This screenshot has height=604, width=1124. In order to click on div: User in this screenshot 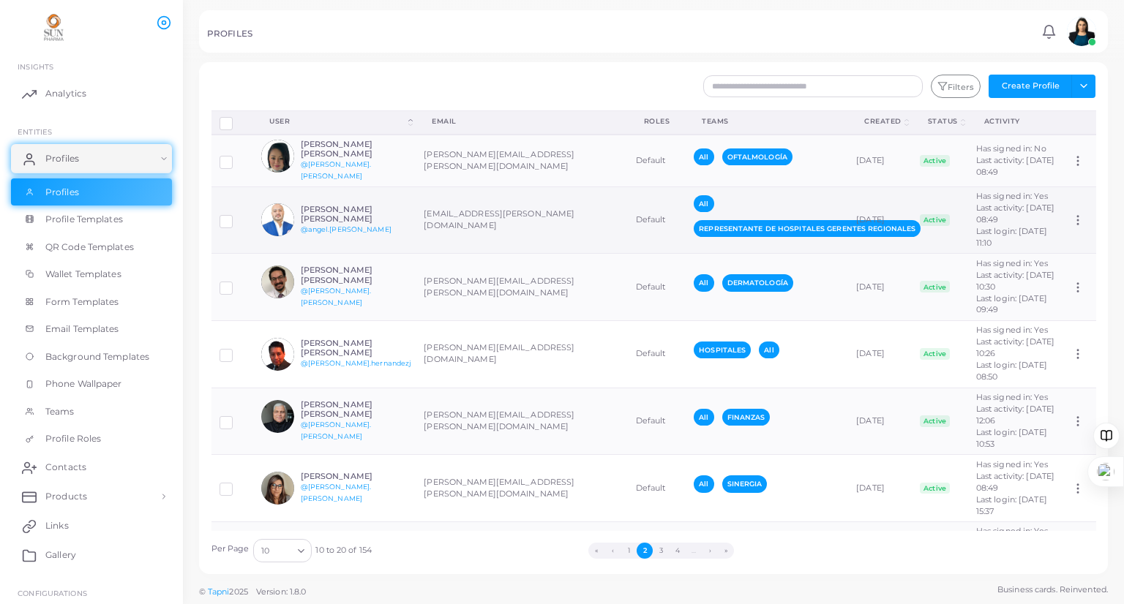, I will do `click(337, 121)`.